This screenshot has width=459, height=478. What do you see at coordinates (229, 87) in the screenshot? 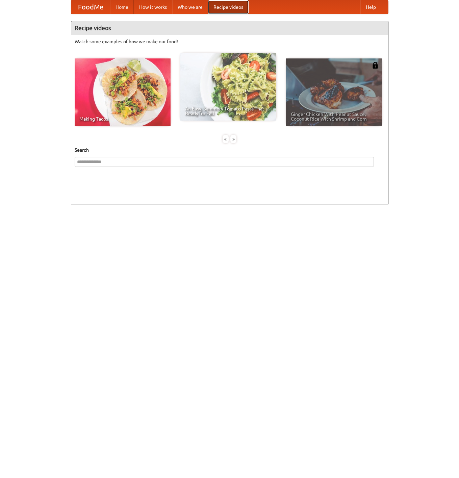
I see `a: An Easy, Summery Tomato Pasta That's Ready for Fall` at bounding box center [229, 87].